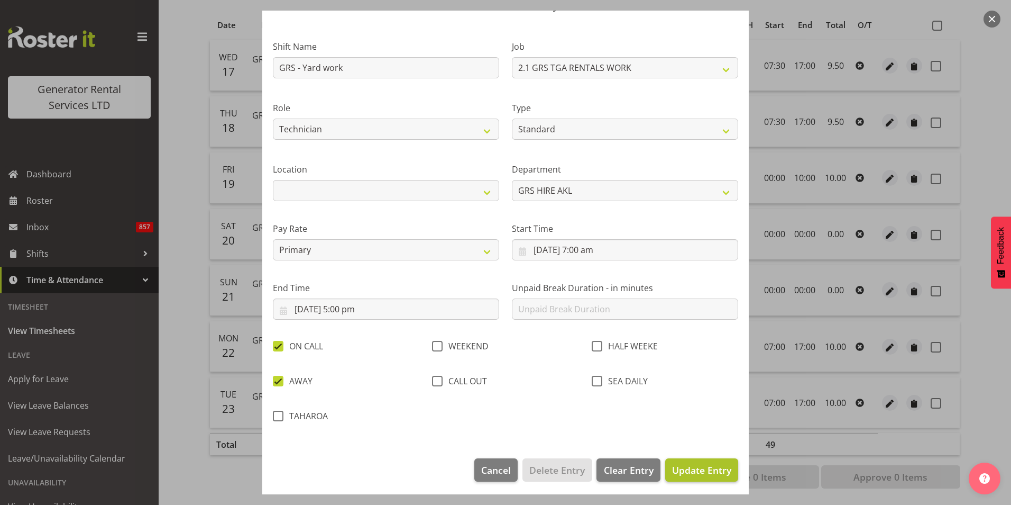 The width and height of the screenshot is (1011, 505). What do you see at coordinates (625, 169) in the screenshot?
I see `label: Department` at bounding box center [625, 169].